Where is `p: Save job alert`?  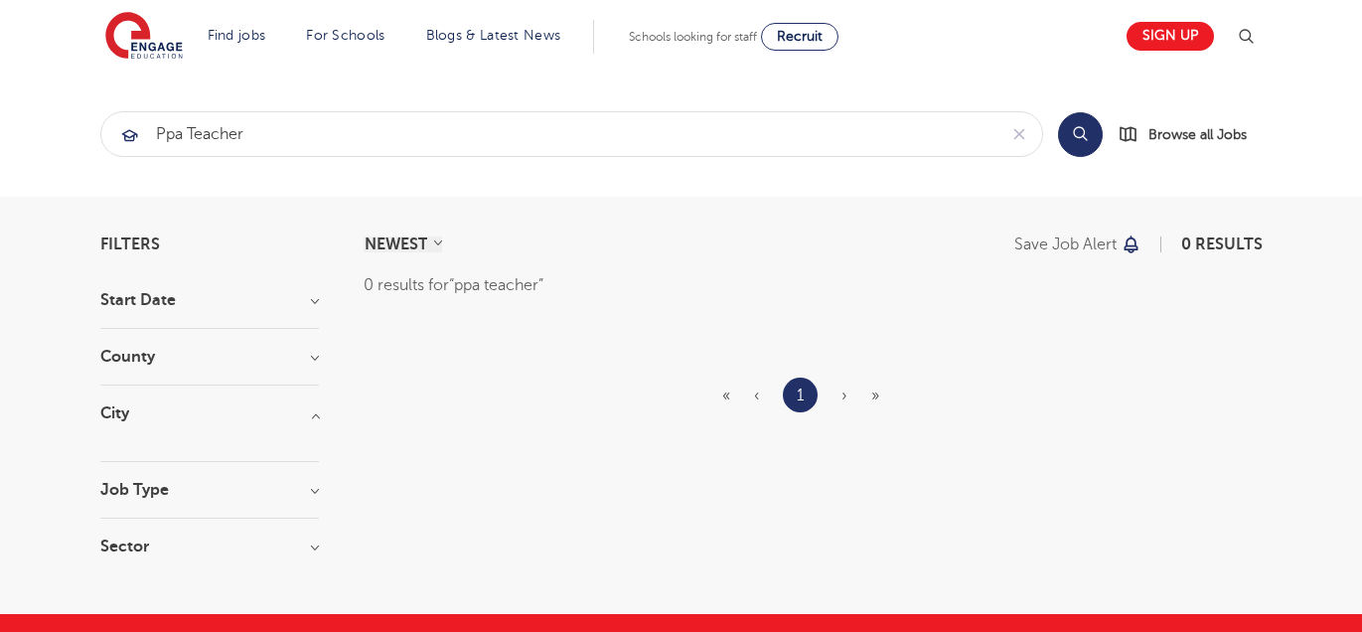
p: Save job alert is located at coordinates (1065, 244).